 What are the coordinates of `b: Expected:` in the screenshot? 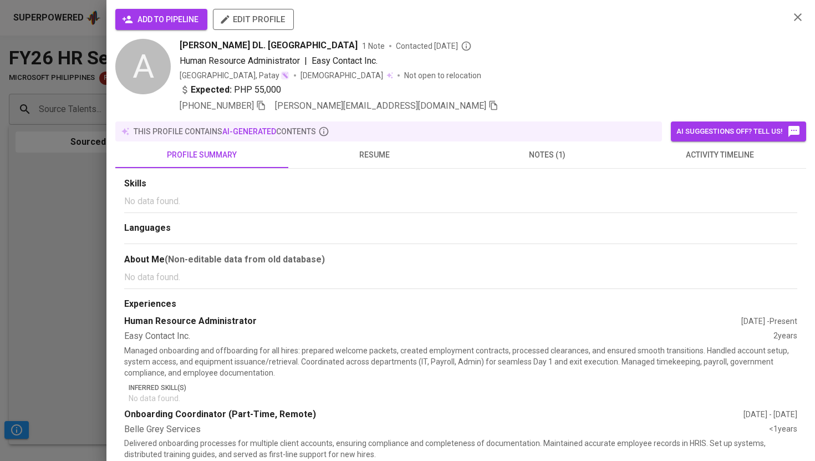 It's located at (211, 90).